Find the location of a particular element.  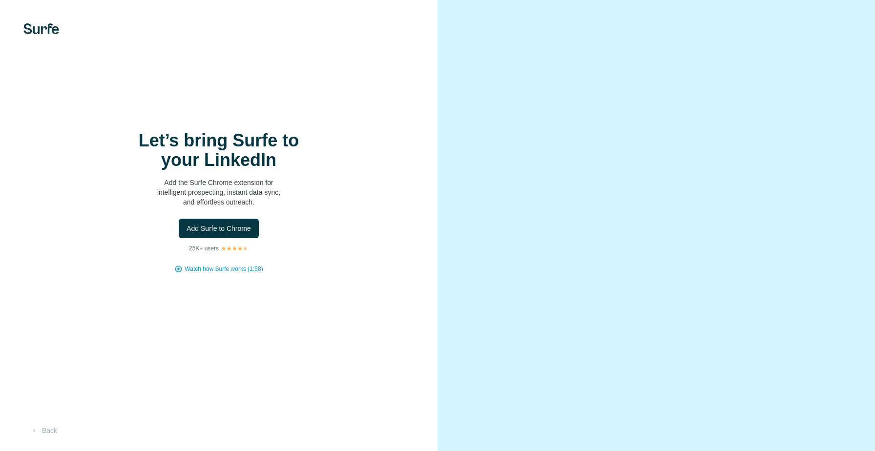

span: Watch how Surfe works (1:58) is located at coordinates (224, 269).